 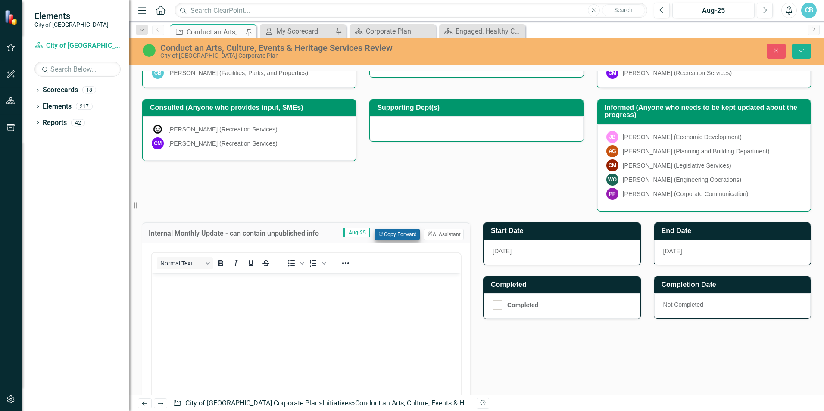 I want to click on button: AI Assistant, so click(x=444, y=235).